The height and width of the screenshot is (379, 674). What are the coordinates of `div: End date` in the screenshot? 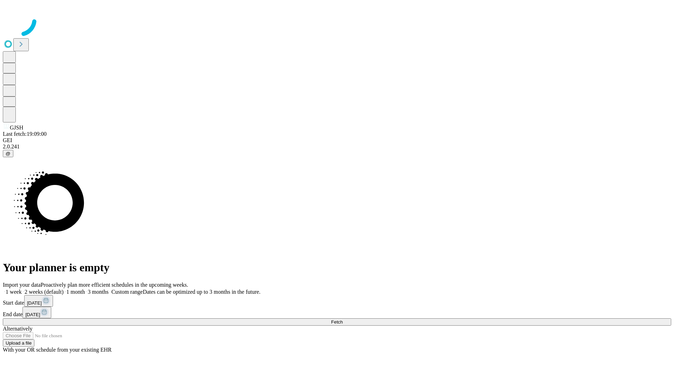 It's located at (337, 312).